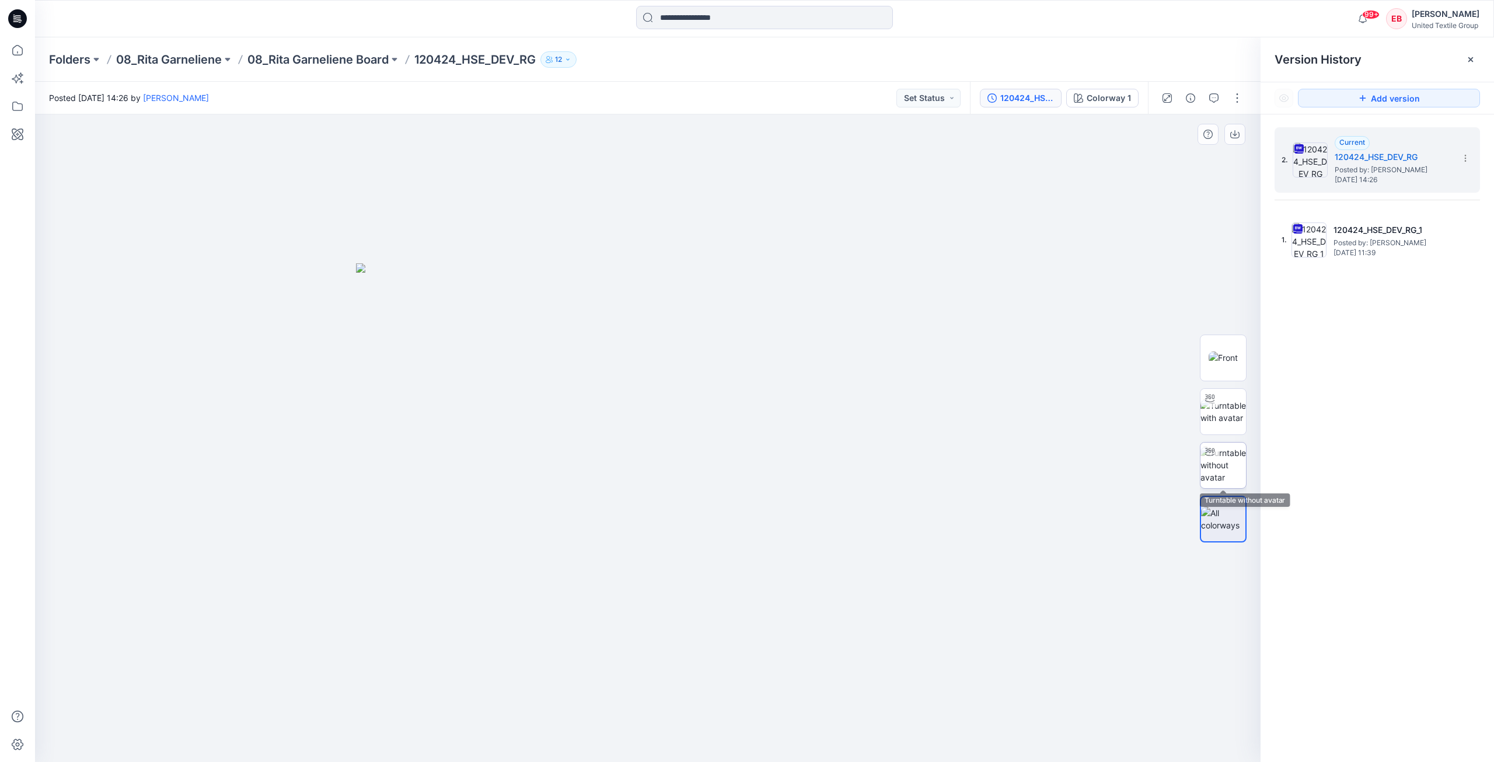 The height and width of the screenshot is (762, 1494). I want to click on img: Turntable without avatar, so click(1223, 465).